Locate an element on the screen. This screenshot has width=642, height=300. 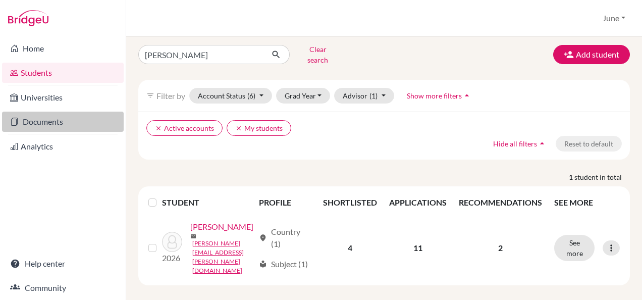
button: clearActive accounts is located at coordinates (184, 128).